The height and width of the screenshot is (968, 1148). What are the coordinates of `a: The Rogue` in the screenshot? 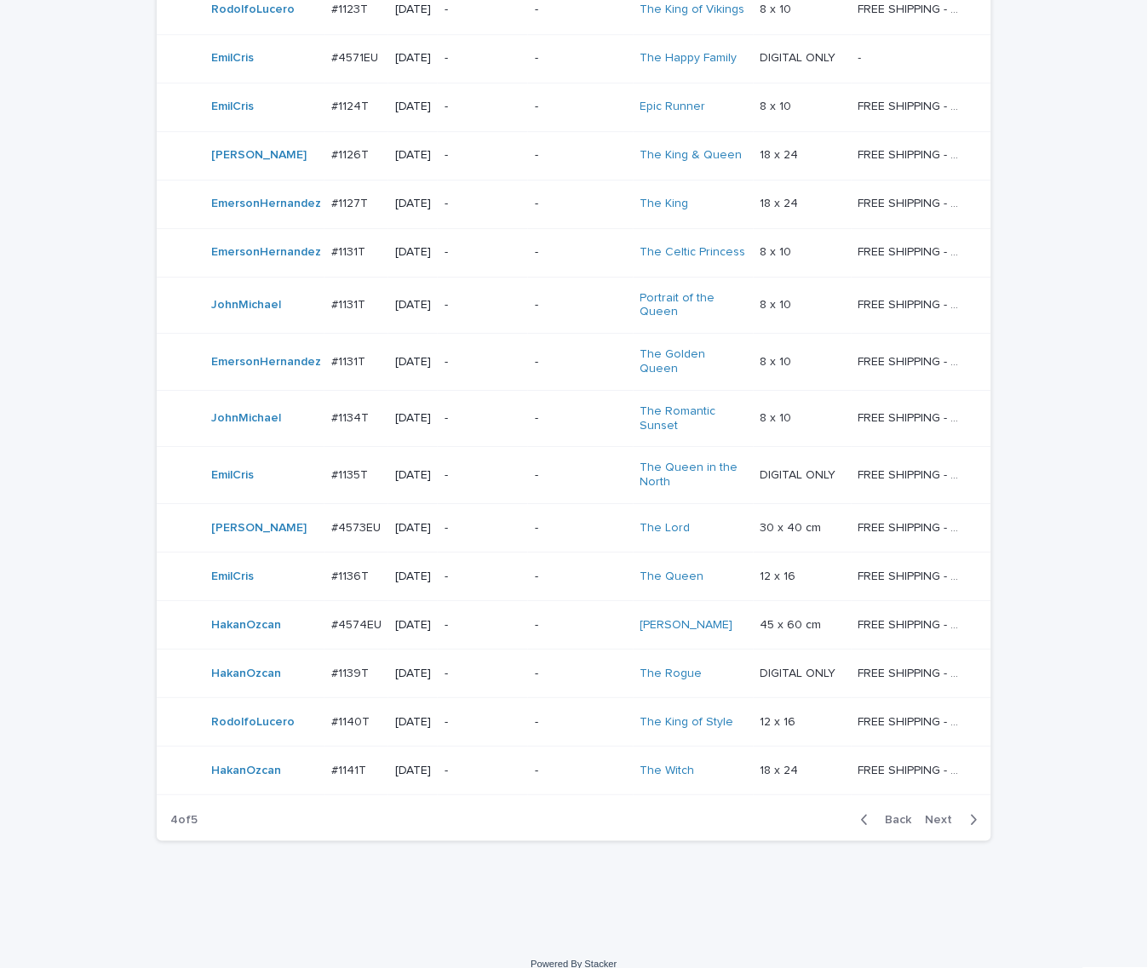 It's located at (671, 674).